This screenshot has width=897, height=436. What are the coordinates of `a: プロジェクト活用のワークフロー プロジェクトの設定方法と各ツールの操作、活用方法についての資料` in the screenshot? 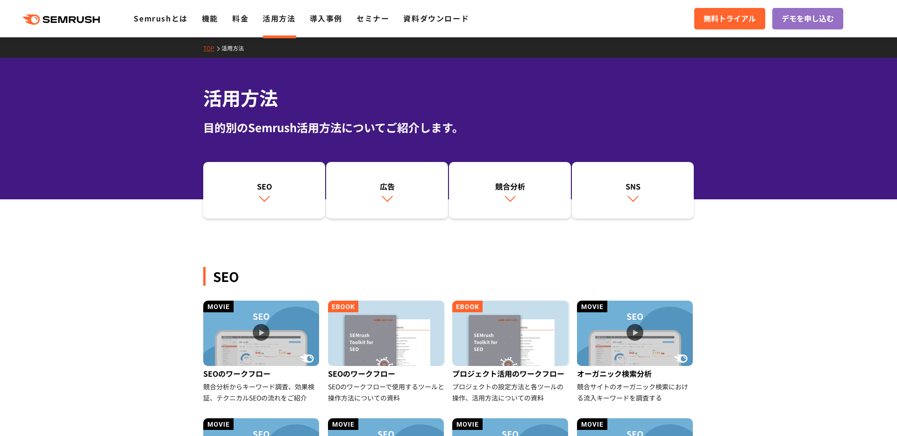 It's located at (511, 352).